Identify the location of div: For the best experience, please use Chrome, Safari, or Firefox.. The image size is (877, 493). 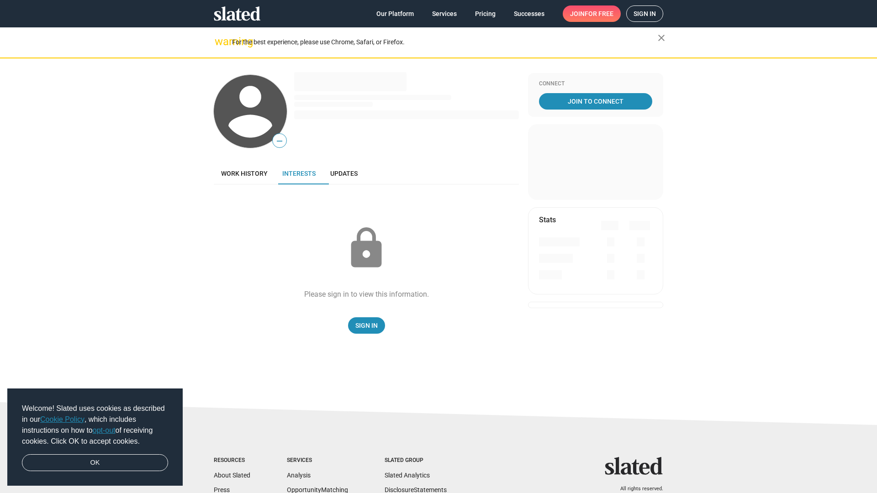
(445, 42).